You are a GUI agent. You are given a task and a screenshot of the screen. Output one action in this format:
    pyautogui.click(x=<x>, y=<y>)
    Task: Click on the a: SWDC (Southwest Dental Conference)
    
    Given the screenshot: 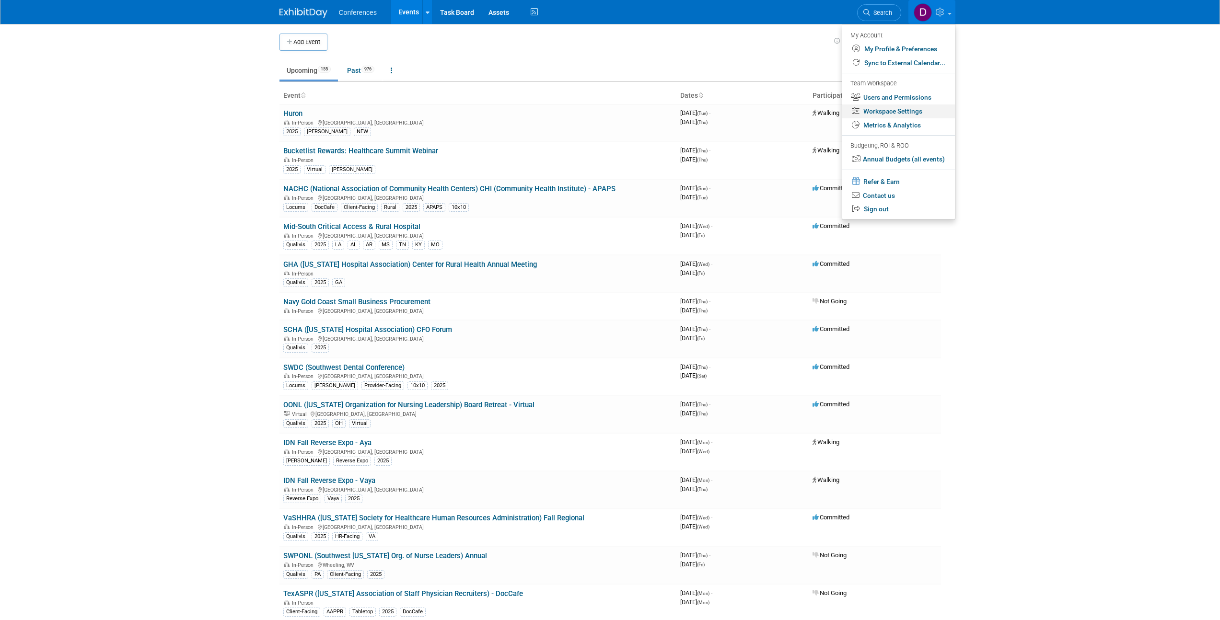 What is the action you would take?
    pyautogui.click(x=344, y=368)
    